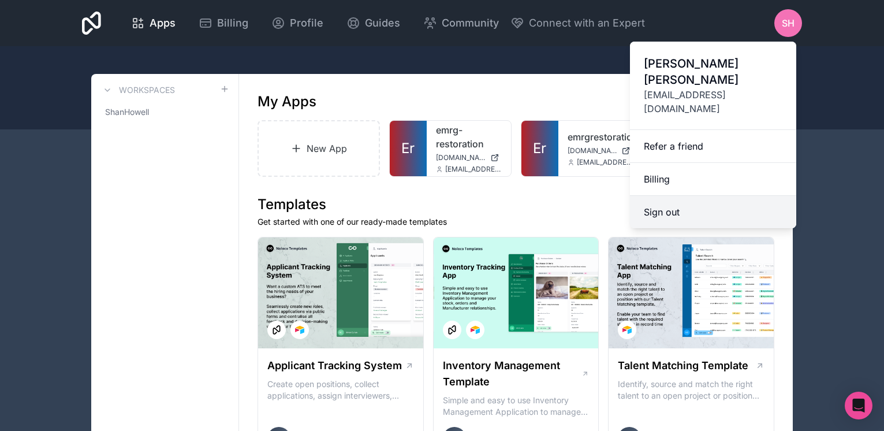  I want to click on button: Connect with an Expert, so click(578, 23).